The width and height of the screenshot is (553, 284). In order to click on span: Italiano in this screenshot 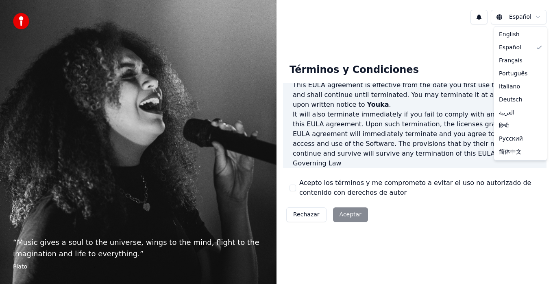, I will do `click(510, 87)`.